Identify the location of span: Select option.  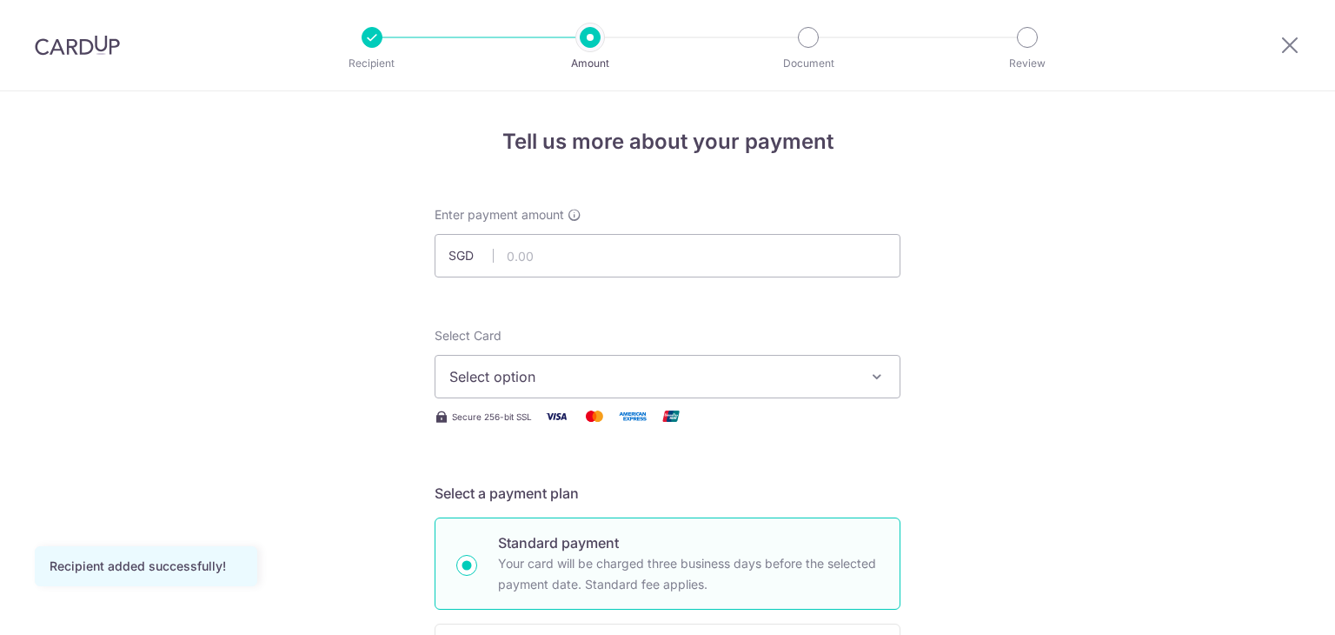
(652, 376).